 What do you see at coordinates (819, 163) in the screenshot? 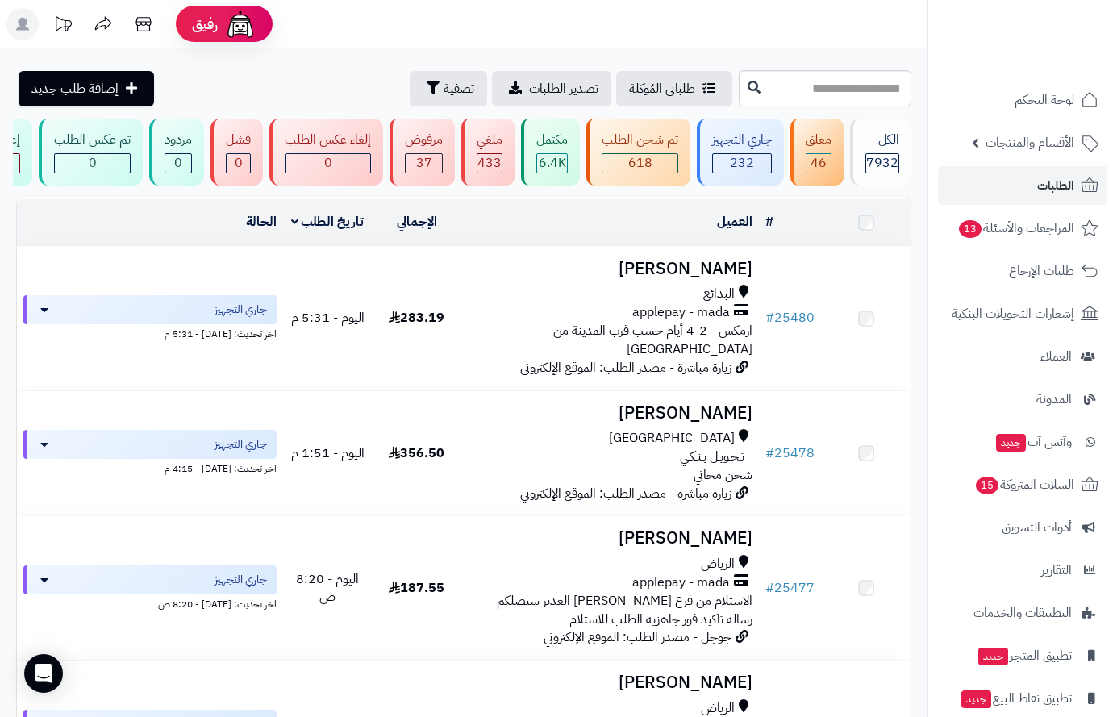
I see `div: 46` at bounding box center [819, 163].